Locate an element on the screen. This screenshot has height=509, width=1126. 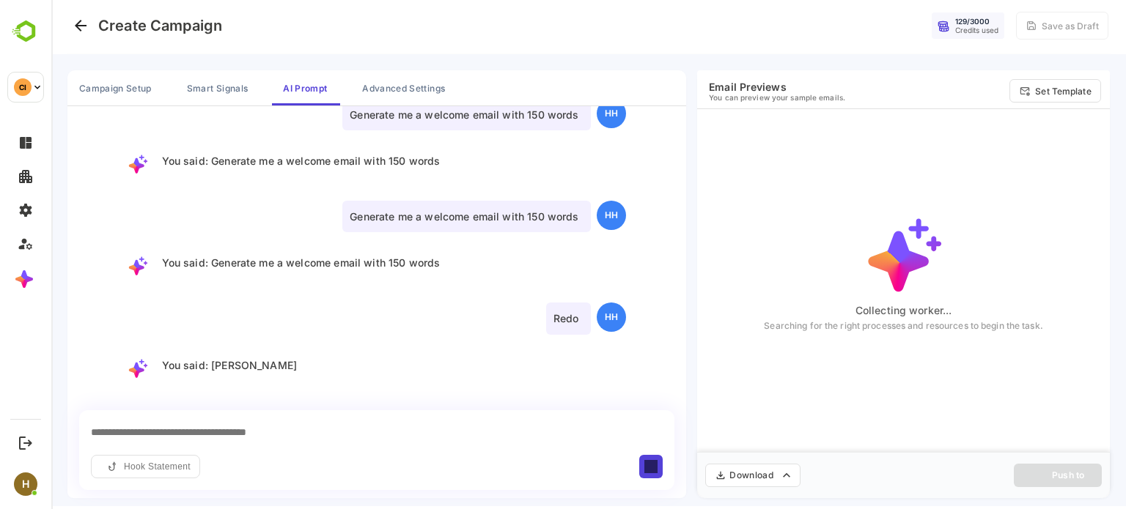
div: Save as Draft is located at coordinates (1019, 29).